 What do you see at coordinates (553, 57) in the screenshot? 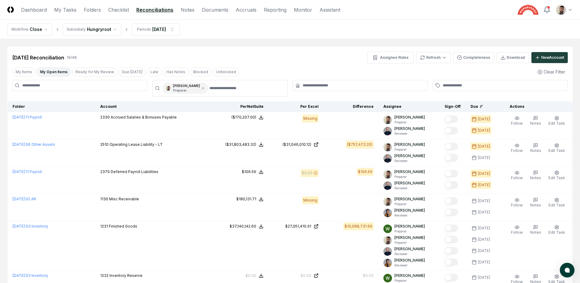
I see `div: New Account` at bounding box center [553, 57].